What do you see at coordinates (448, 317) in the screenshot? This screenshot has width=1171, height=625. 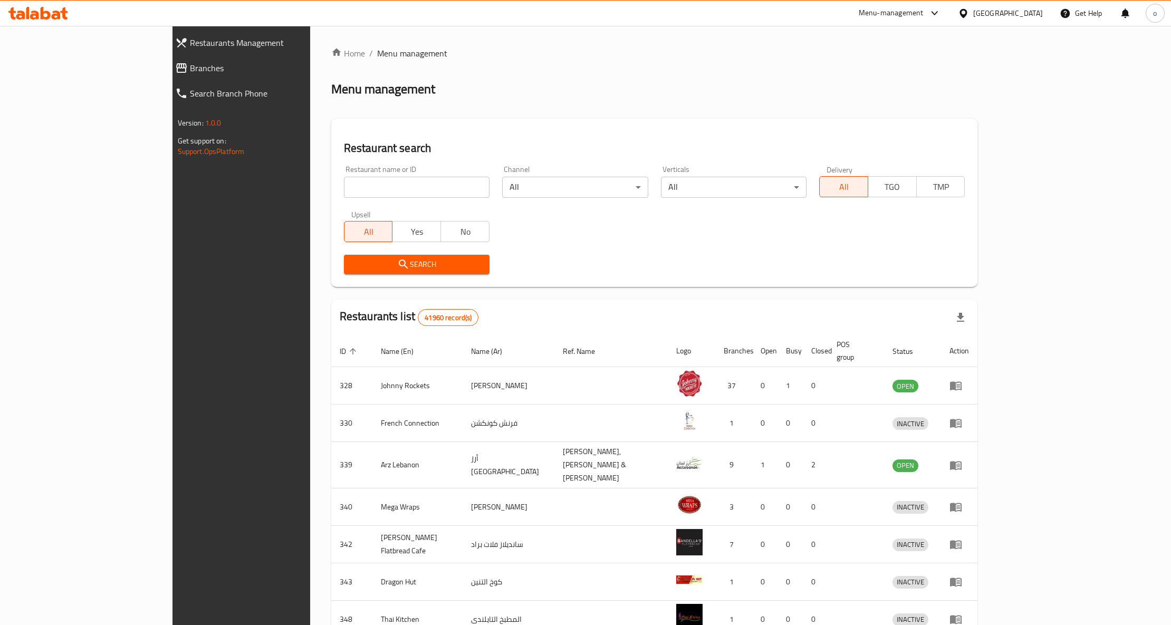 I see `span: 41960 record(s)` at bounding box center [448, 317].